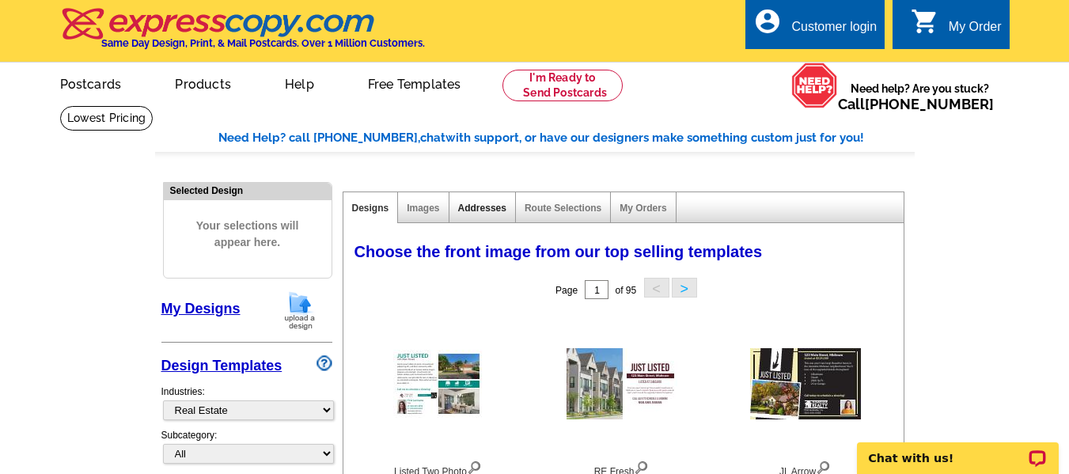 The width and height of the screenshot is (1069, 474). I want to click on p: Chat with us!, so click(100, 34).